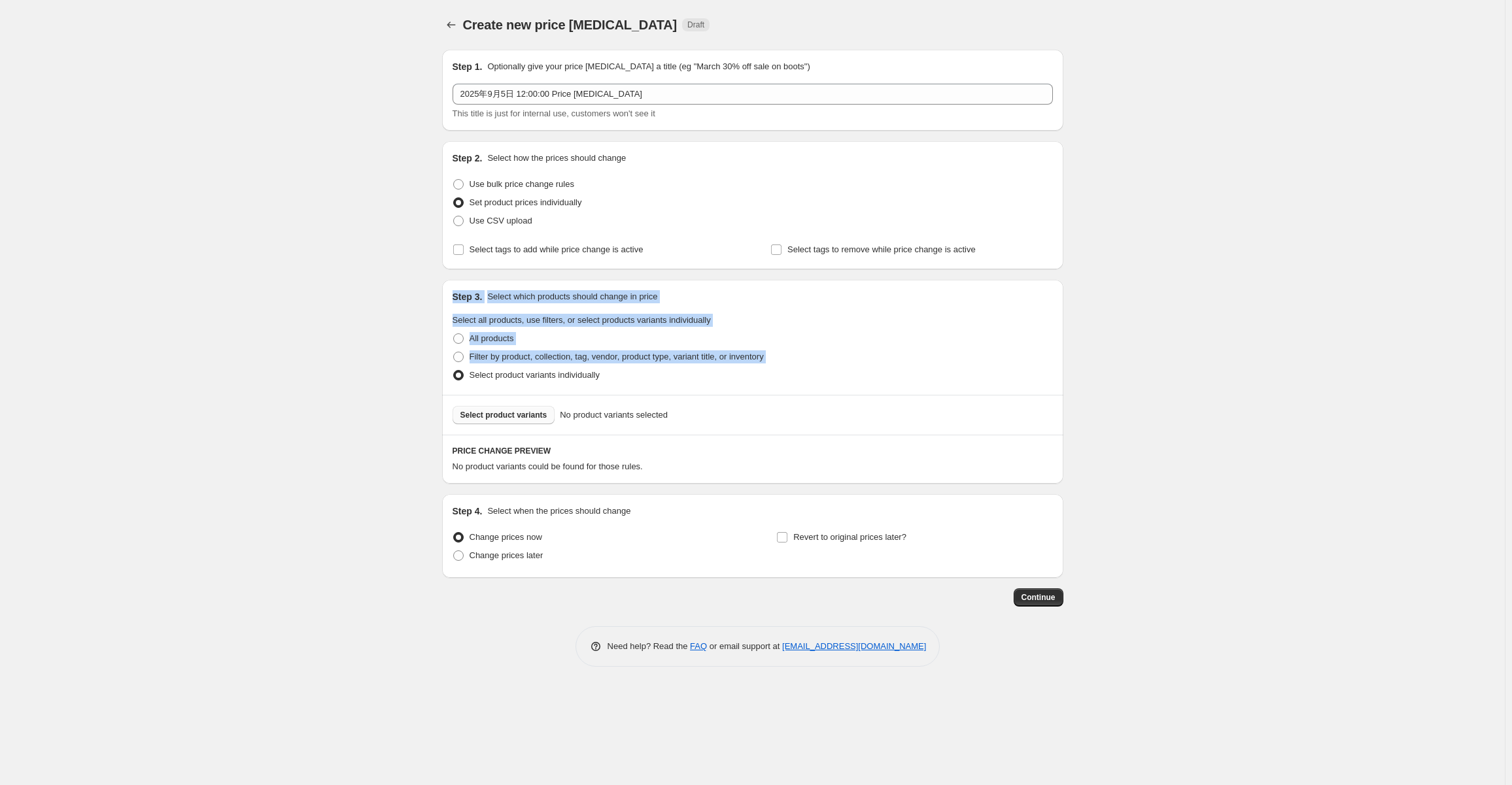 This screenshot has height=785, width=1512. Describe the element at coordinates (614, 416) in the screenshot. I see `span: No product variants selected` at that location.